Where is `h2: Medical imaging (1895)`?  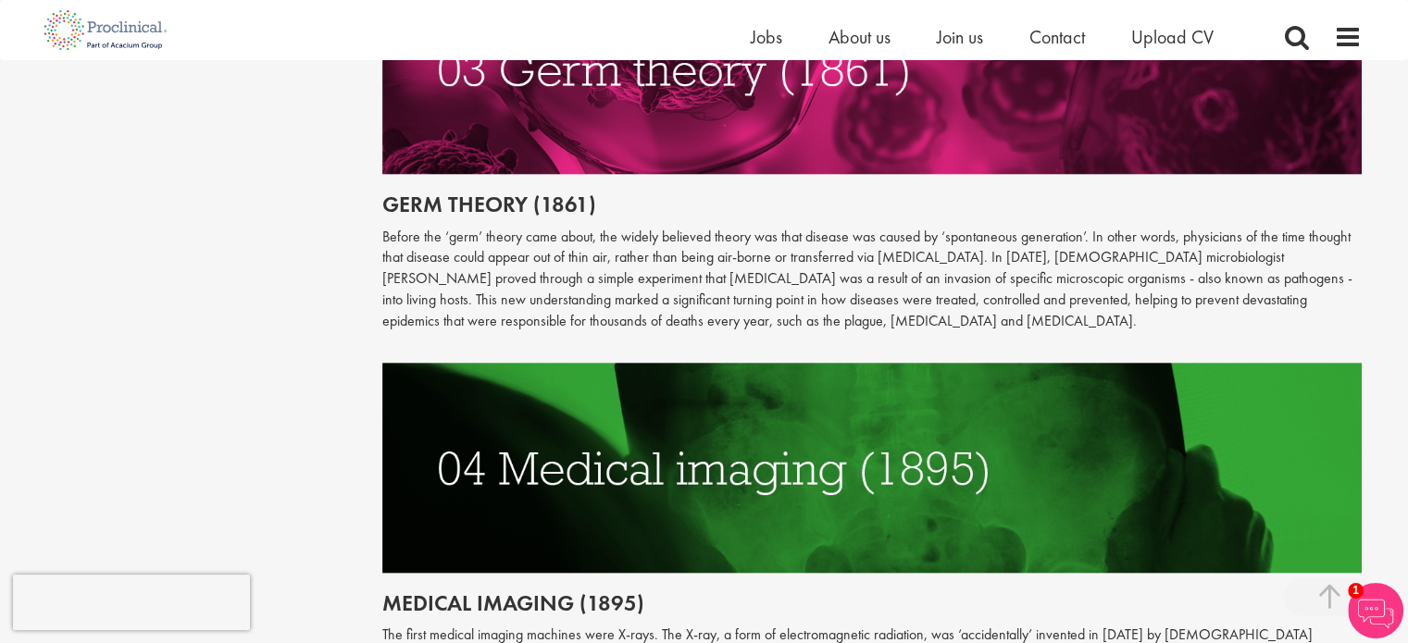 h2: Medical imaging (1895) is located at coordinates (872, 603).